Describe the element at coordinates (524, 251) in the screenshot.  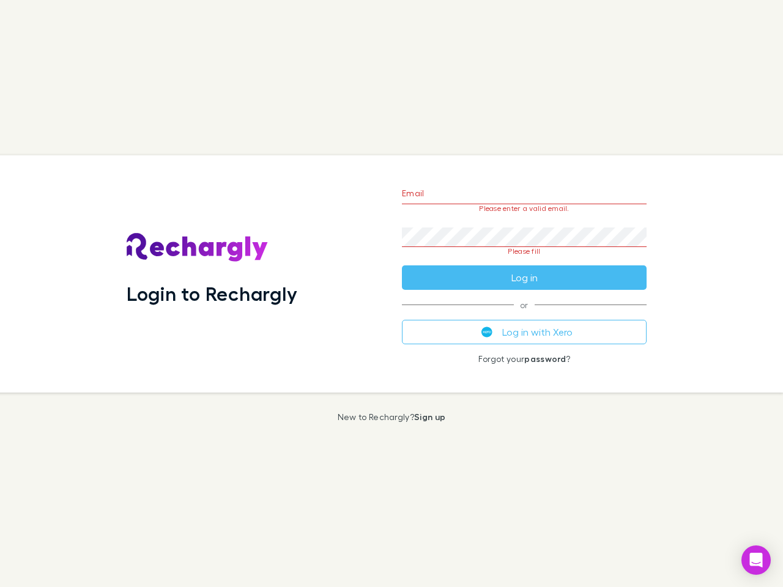
I see `p: Please fill` at that location.